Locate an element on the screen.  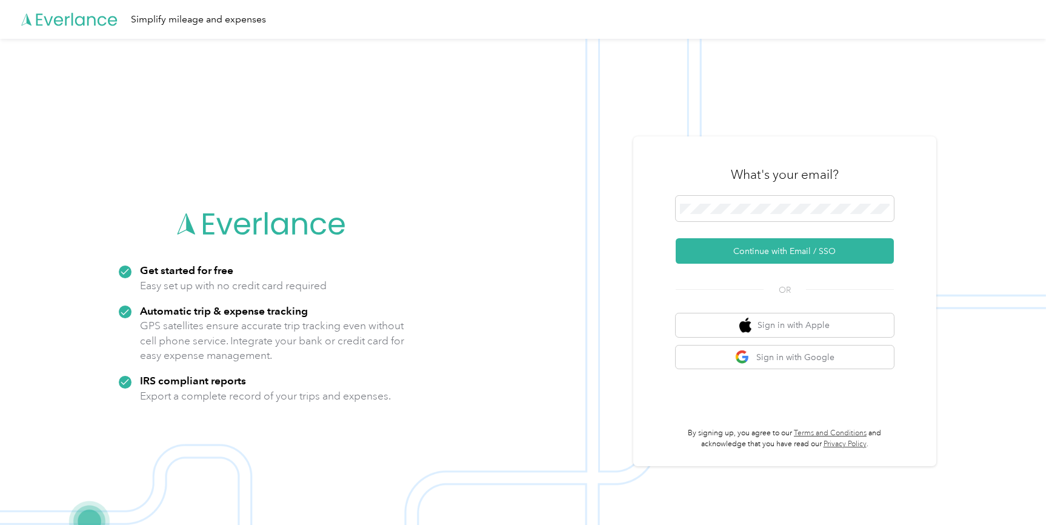
img: apple logo is located at coordinates (746, 325).